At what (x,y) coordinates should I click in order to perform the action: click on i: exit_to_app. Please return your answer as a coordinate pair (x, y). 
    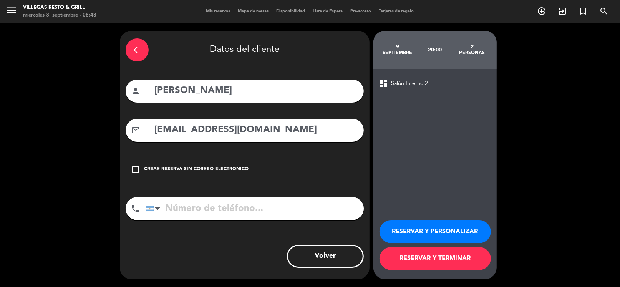
    Looking at the image, I should click on (562, 11).